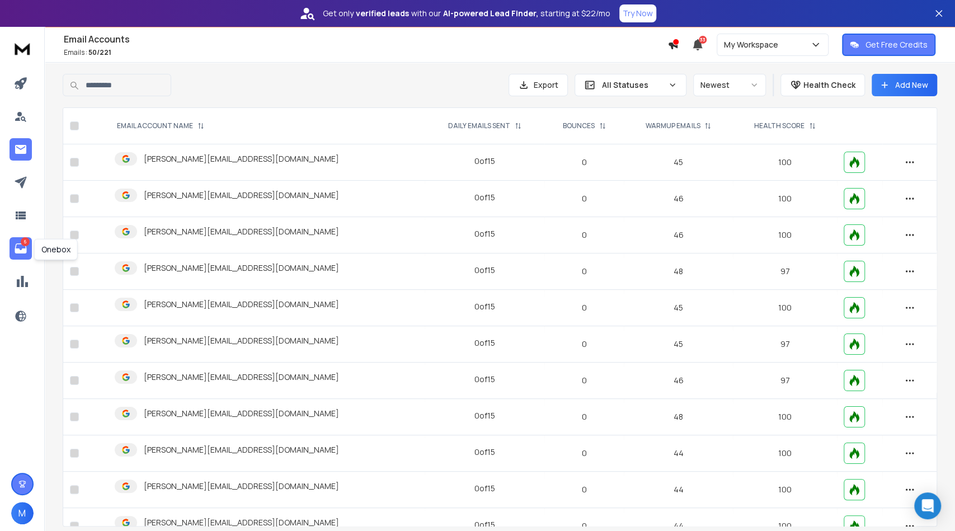  I want to click on h1: Email Accounts, so click(365, 39).